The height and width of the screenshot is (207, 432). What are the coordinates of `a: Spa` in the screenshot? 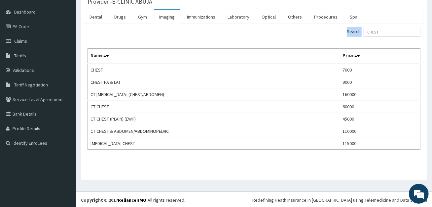 It's located at (354, 17).